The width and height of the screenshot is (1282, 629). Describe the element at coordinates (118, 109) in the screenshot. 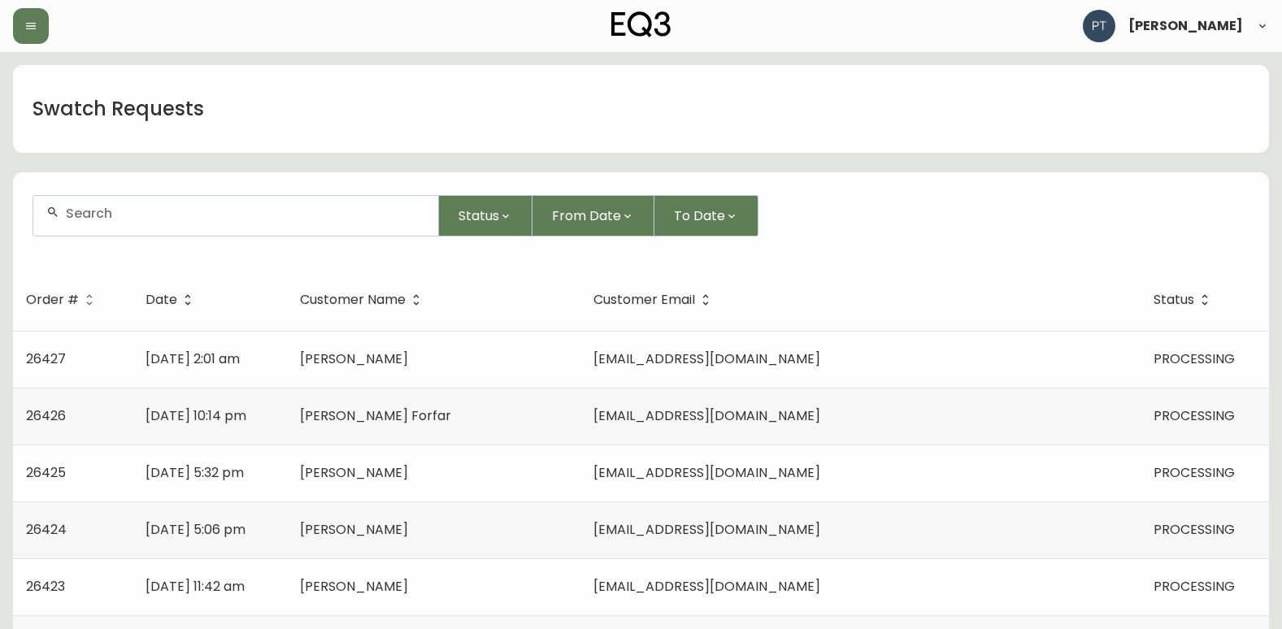

I see `h1: Swatch Requests` at that location.